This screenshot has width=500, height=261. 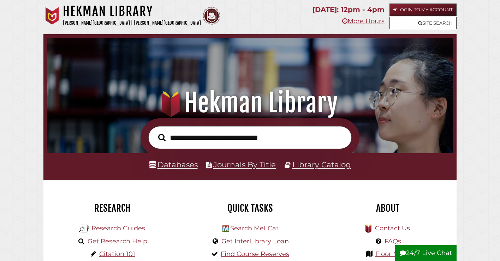 What do you see at coordinates (118, 229) in the screenshot?
I see `a: Research Guides` at bounding box center [118, 229].